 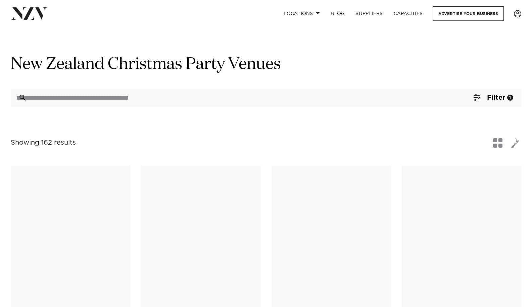 I want to click on div: 1, so click(x=510, y=98).